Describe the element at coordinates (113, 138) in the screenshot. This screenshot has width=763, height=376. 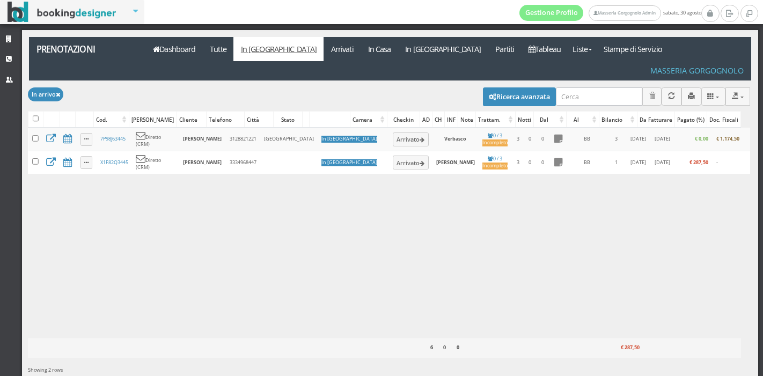
I see `a: 7P98J63445` at that location.